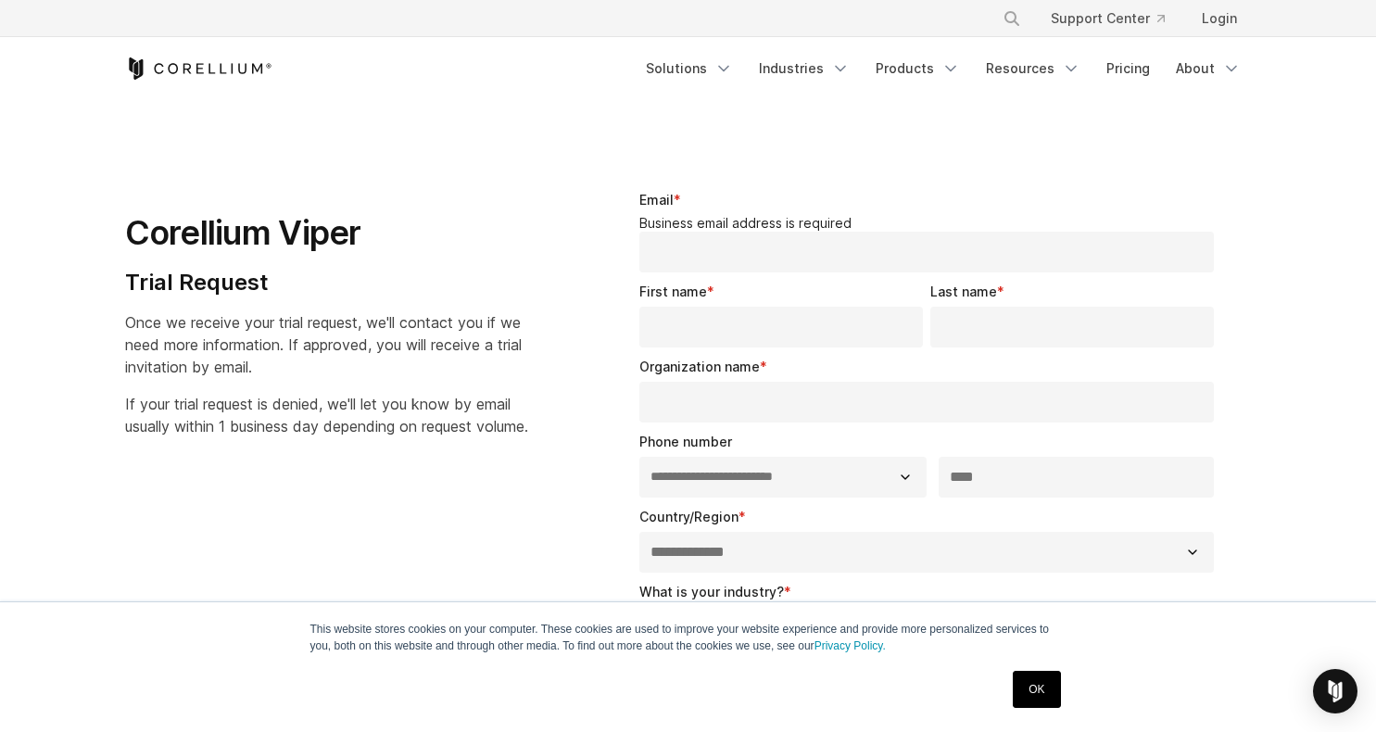  What do you see at coordinates (689, 638) in the screenshot?
I see `p: This website stores cookies on your computer. These cookies are used to improve your website expe...` at bounding box center [689, 638].